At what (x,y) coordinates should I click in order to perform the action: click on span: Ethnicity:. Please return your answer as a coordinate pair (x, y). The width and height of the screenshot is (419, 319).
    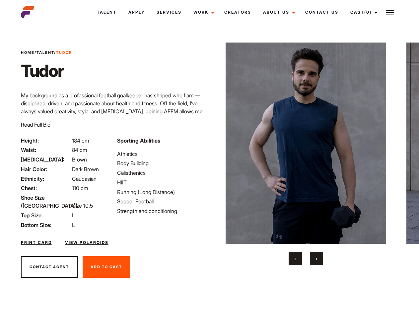
    Looking at the image, I should click on (46, 179).